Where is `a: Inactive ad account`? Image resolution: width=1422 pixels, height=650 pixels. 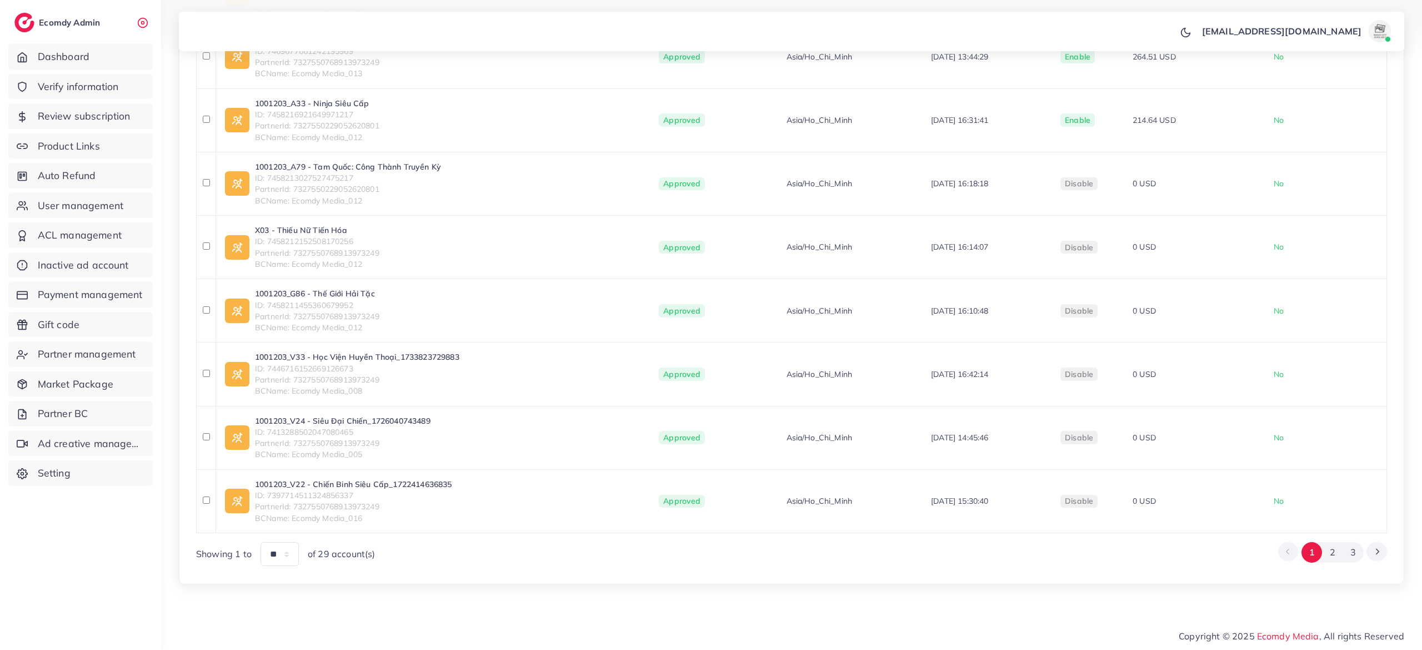
a: Inactive ad account is located at coordinates (81, 265).